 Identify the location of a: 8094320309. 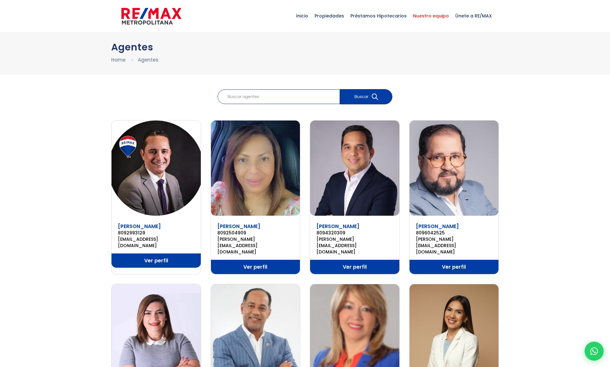
(354, 233).